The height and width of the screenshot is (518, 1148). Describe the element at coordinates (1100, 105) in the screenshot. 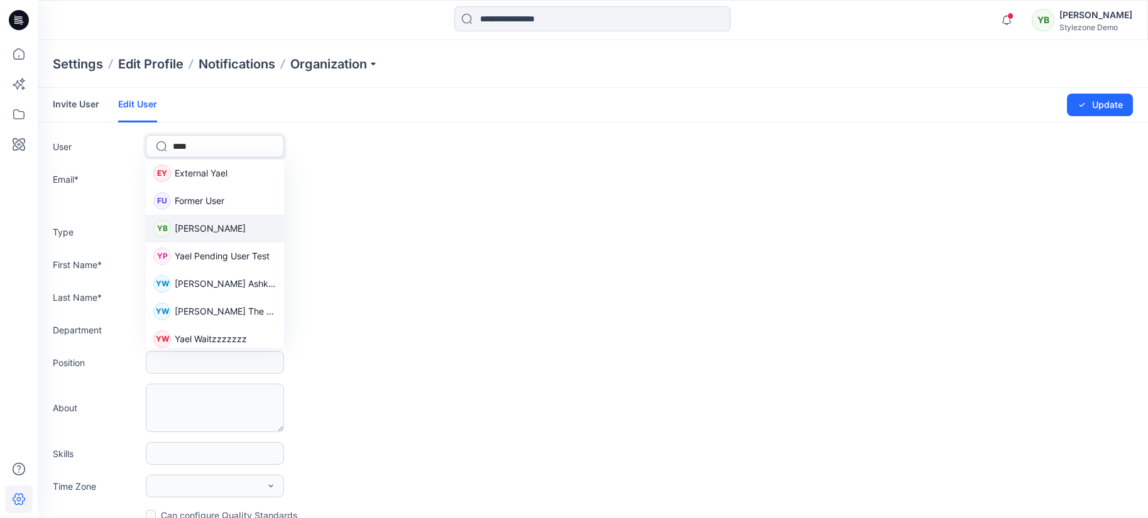

I see `button: Update` at that location.